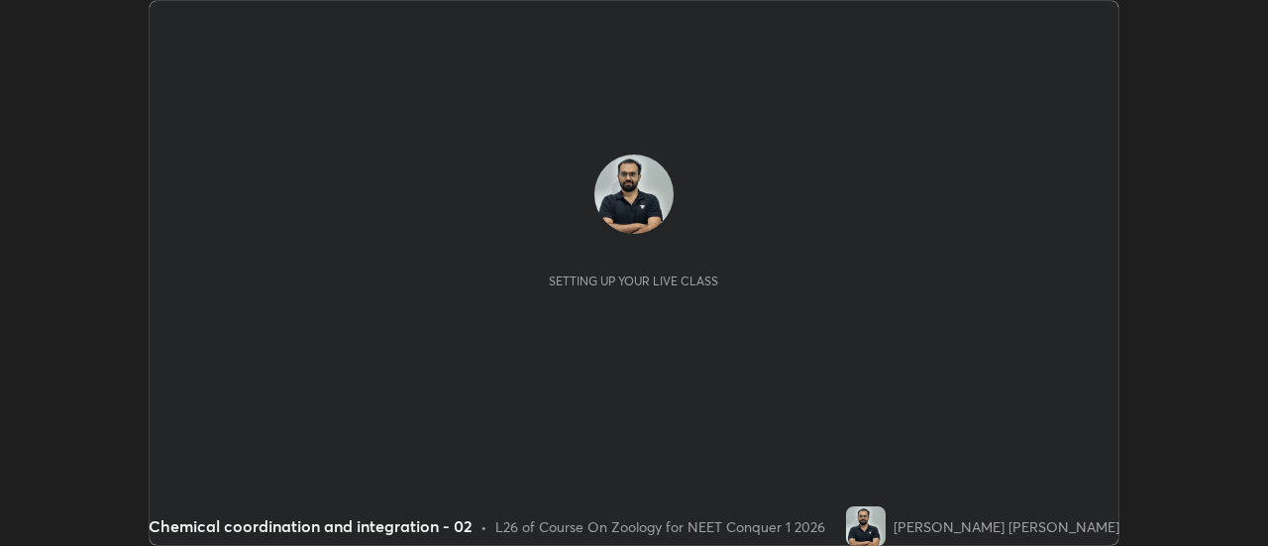 This screenshot has height=546, width=1268. I want to click on div: Chemical coordination and integration - 02, so click(310, 526).